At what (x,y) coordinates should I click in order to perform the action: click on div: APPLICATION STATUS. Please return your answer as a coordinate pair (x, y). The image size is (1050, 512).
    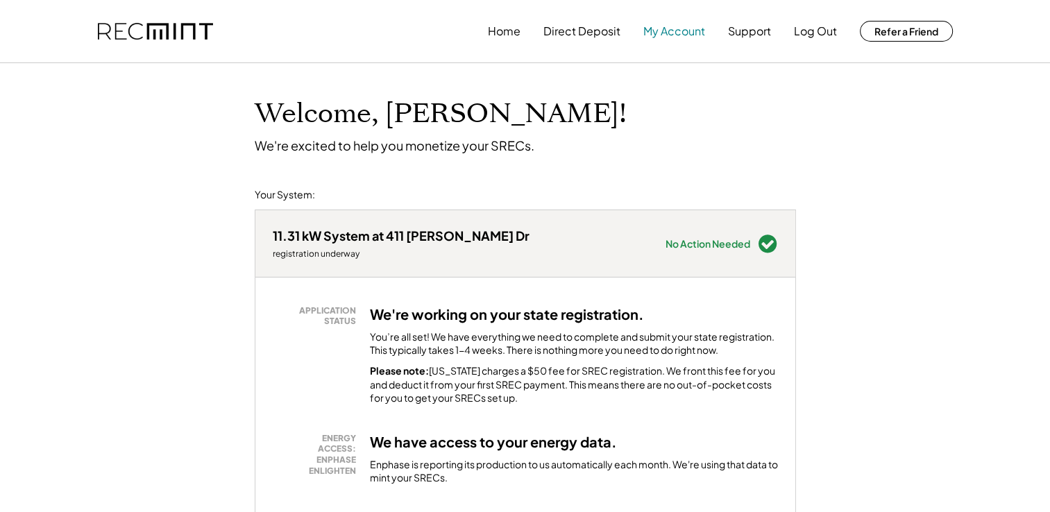
    Looking at the image, I should click on (318, 316).